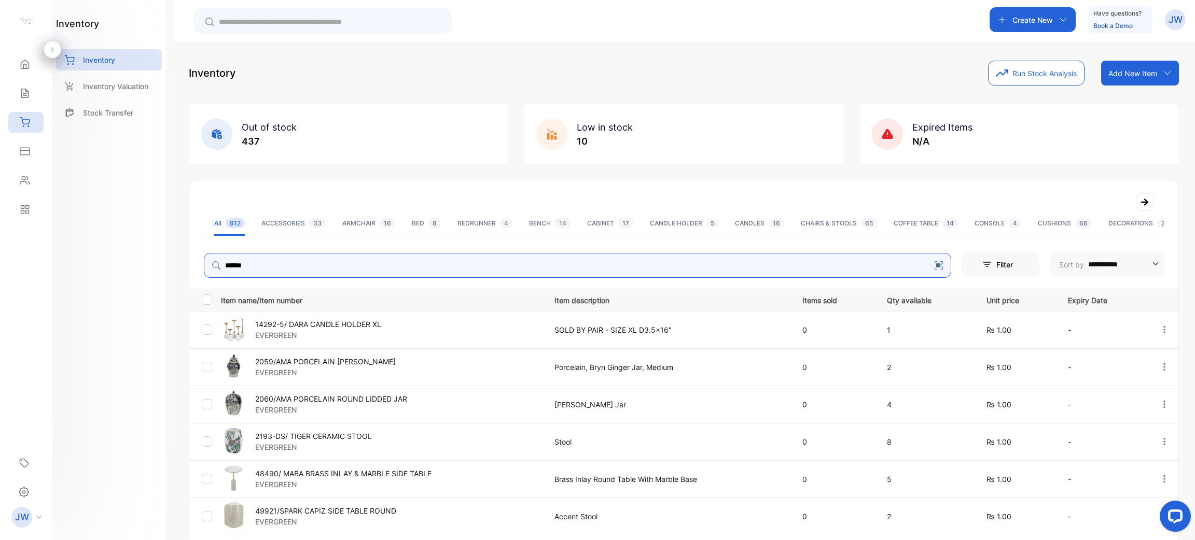 This screenshot has height=540, width=1195. What do you see at coordinates (326, 511) in the screenshot?
I see `p: 49921/SPARK CAPIZ SIDE TABLE ROUND` at bounding box center [326, 511].